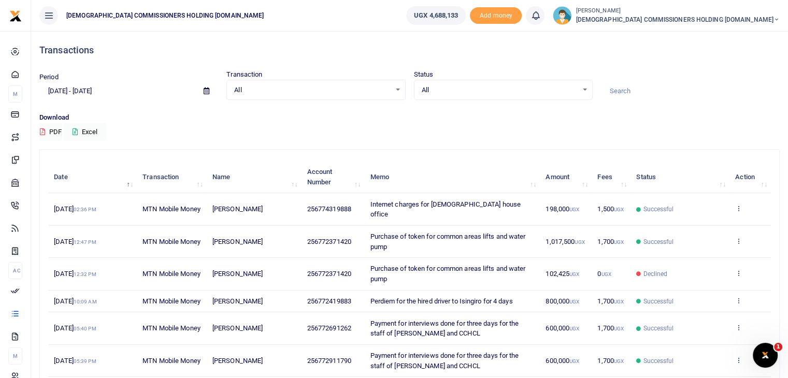 Image resolution: width=788 pixels, height=378 pixels. Describe the element at coordinates (329, 328) in the screenshot. I see `span: 256772691262` at that location.